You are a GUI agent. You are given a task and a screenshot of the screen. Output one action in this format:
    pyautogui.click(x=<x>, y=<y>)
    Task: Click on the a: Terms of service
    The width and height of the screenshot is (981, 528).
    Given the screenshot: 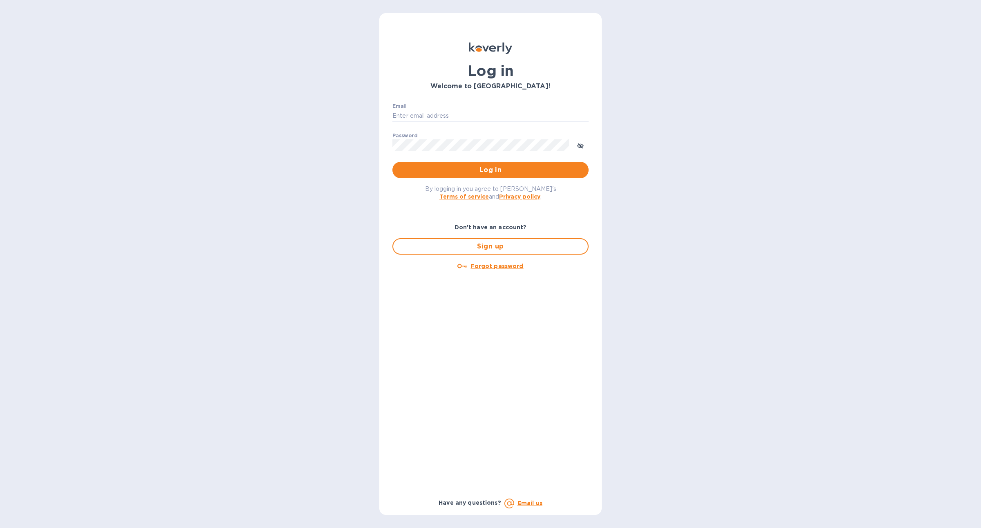 What is the action you would take?
    pyautogui.click(x=464, y=197)
    